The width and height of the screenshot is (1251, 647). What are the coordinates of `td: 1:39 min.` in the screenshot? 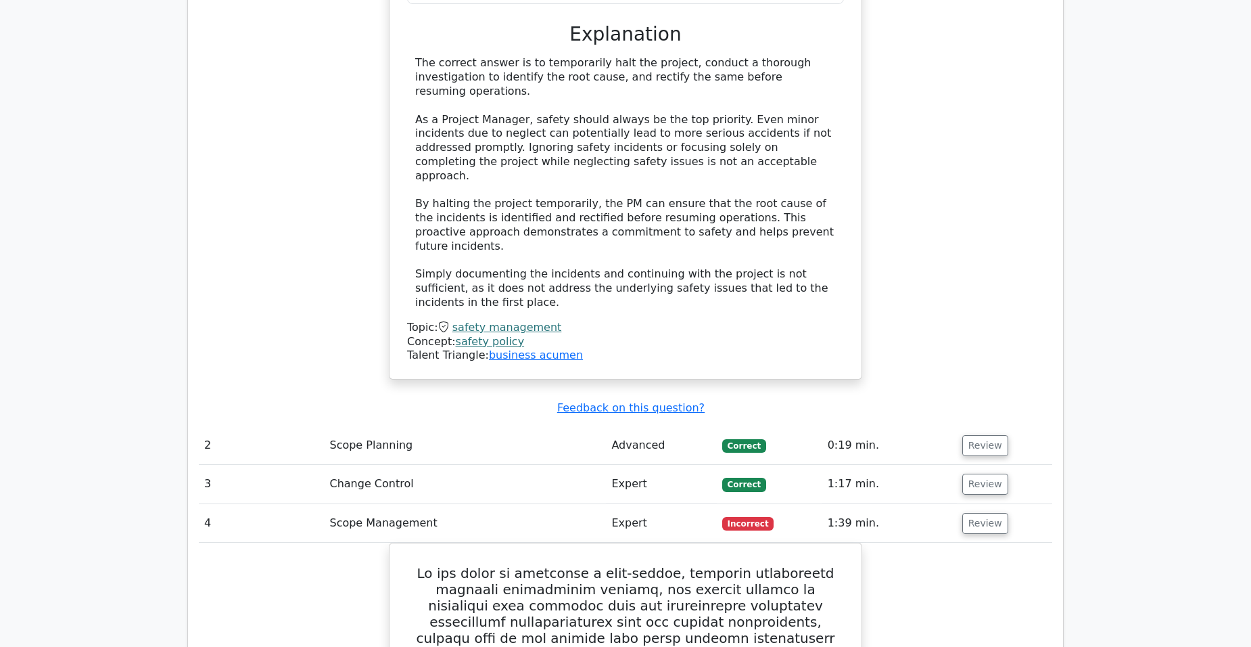 It's located at (890, 523).